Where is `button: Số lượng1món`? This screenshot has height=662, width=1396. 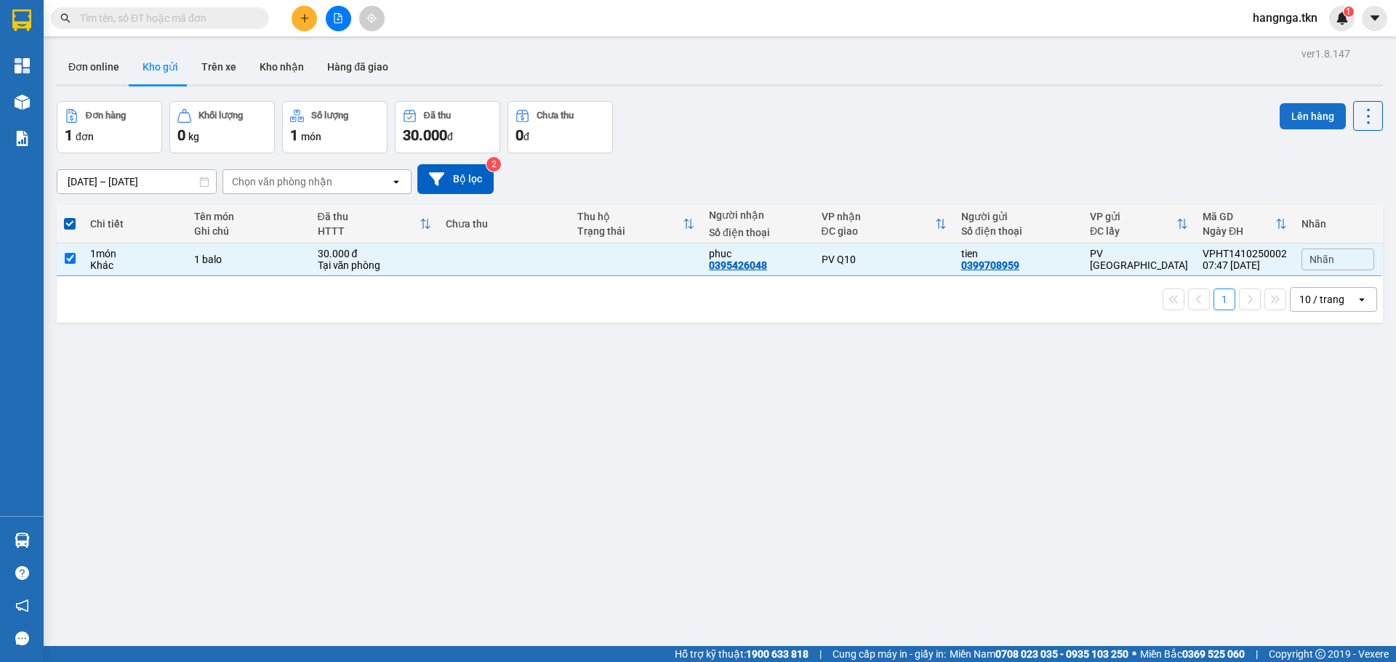
button: Số lượng1món is located at coordinates (334, 127).